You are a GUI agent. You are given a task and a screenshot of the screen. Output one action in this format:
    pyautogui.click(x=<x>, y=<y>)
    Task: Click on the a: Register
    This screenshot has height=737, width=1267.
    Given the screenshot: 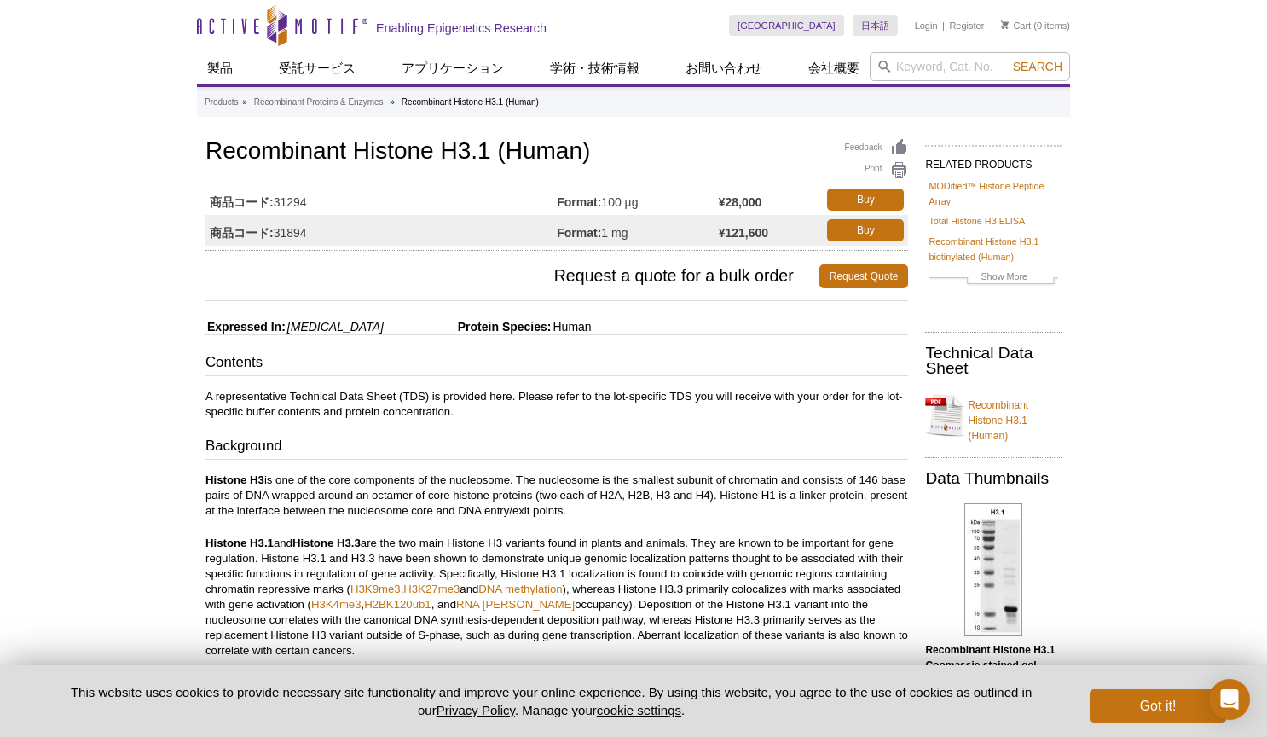 What is the action you would take?
    pyautogui.click(x=966, y=26)
    